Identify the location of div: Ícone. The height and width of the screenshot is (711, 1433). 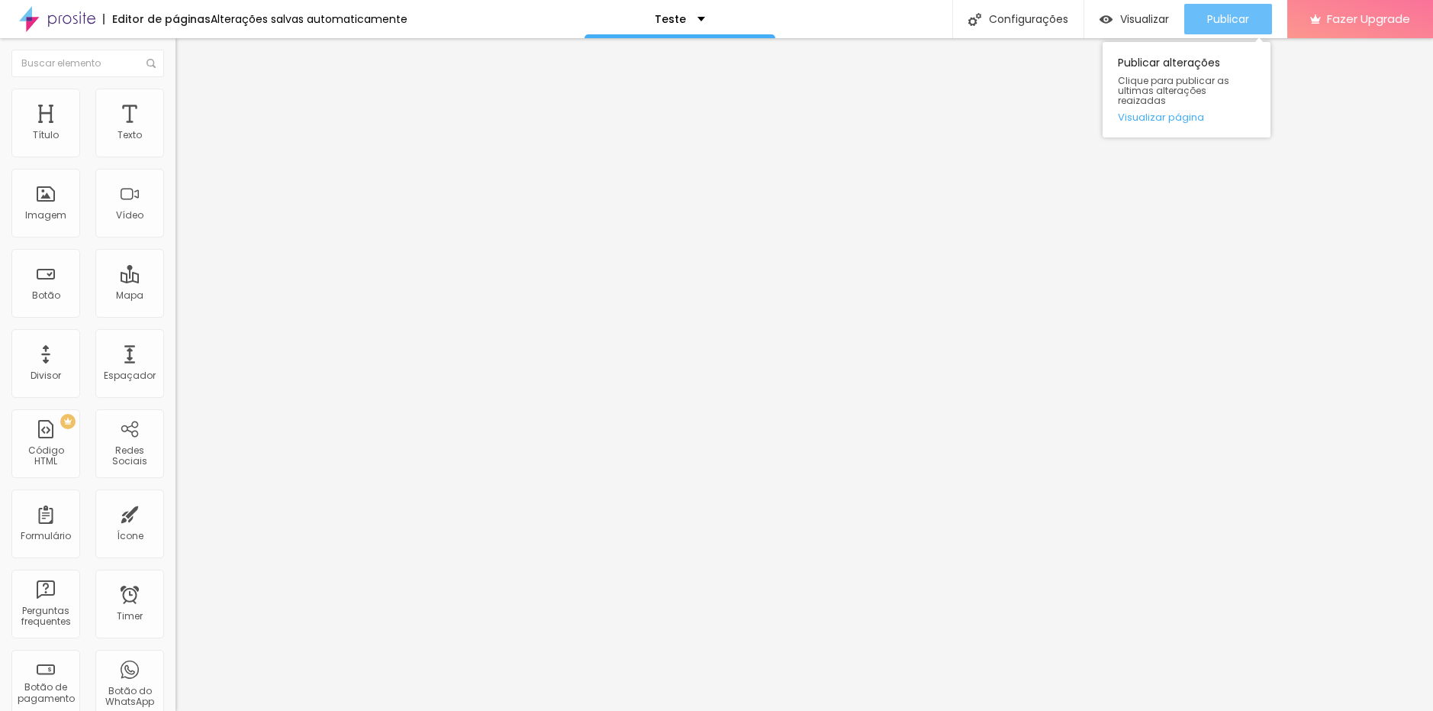
(130, 536).